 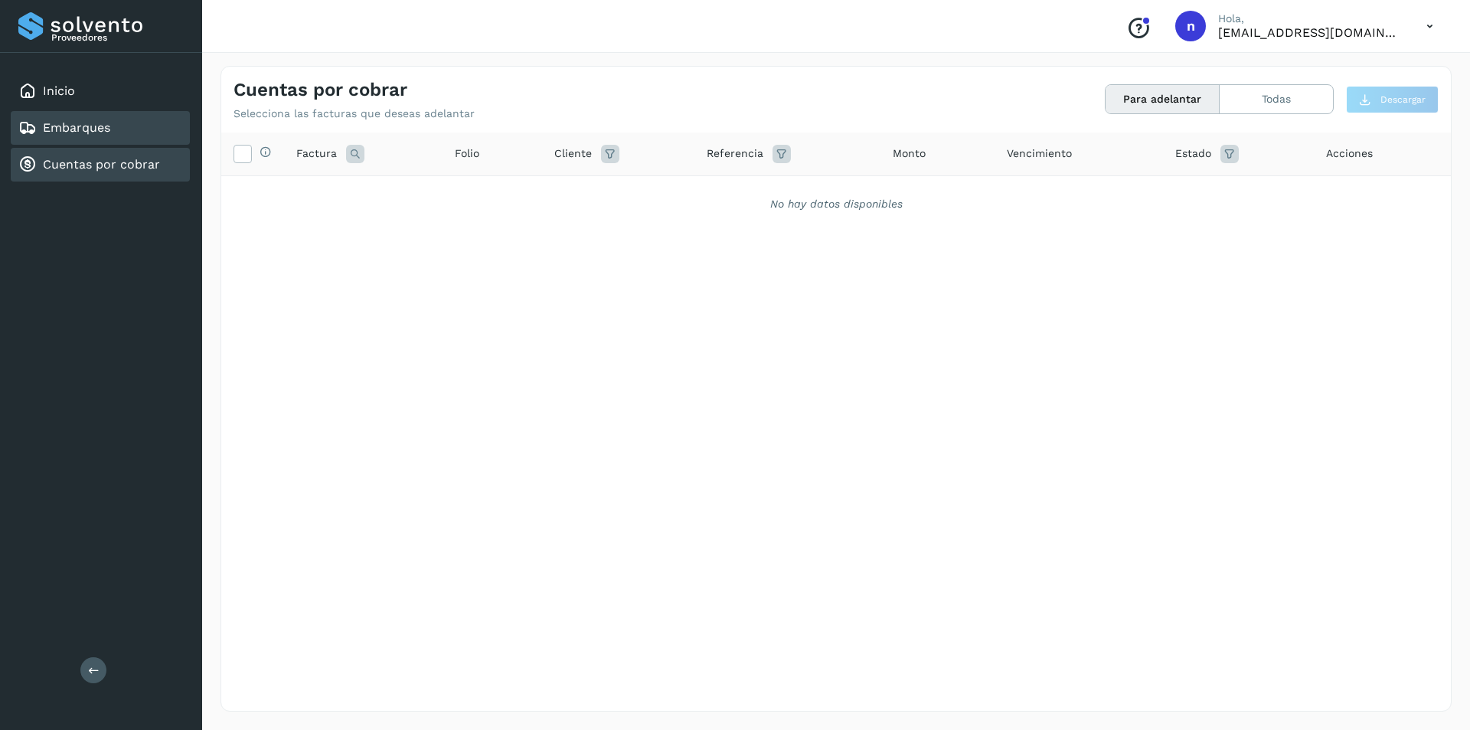 I want to click on div: Inicio, so click(x=100, y=91).